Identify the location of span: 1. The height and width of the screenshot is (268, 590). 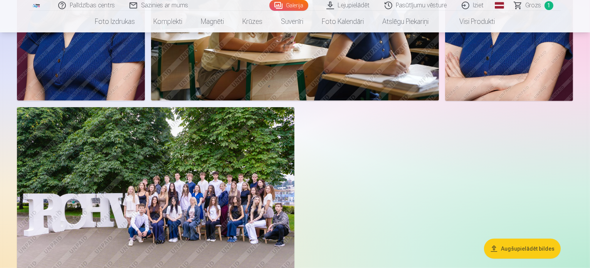
(549, 5).